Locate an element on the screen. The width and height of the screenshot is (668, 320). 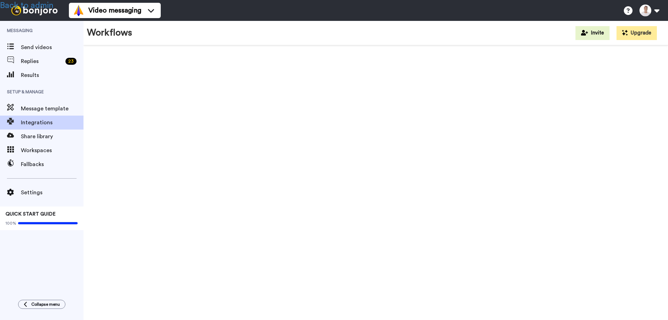
button: Collapse menu is located at coordinates (42, 304).